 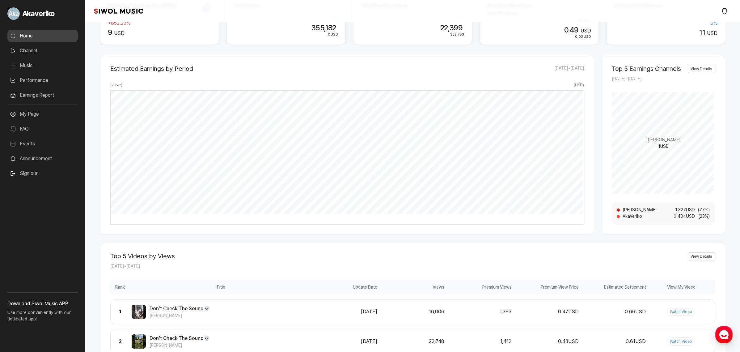 What do you see at coordinates (345, 287) in the screenshot?
I see `div: Update Date` at bounding box center [345, 287].